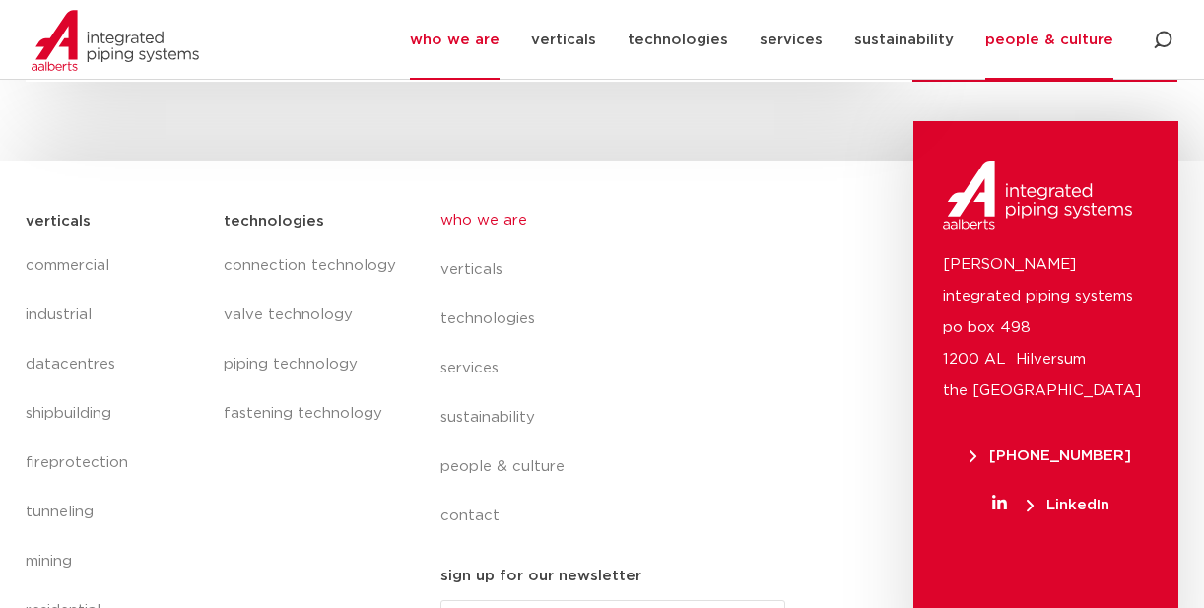  I want to click on a: LinkedIn, so click(1051, 505).